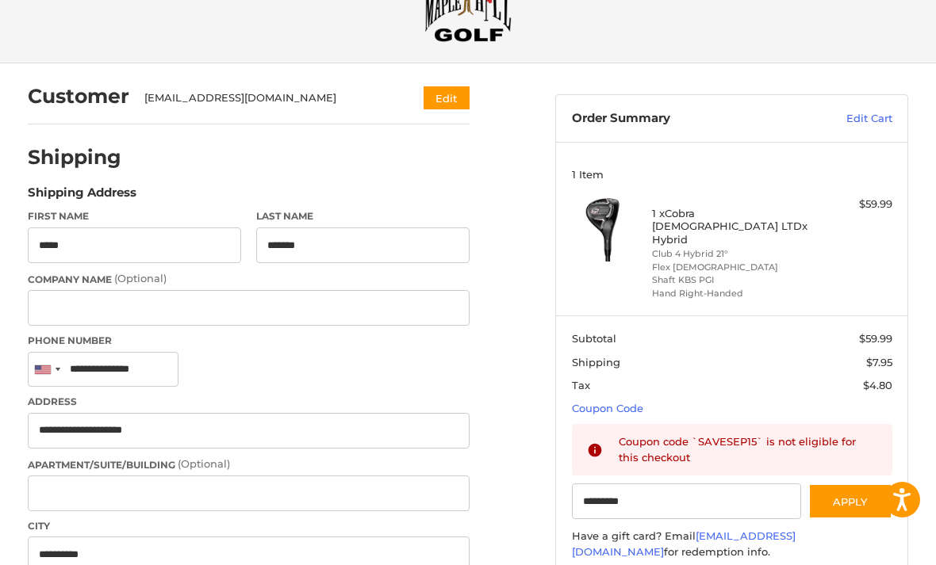 This screenshot has width=936, height=565. What do you see at coordinates (75, 157) in the screenshot?
I see `h2: Shipping` at bounding box center [75, 157].